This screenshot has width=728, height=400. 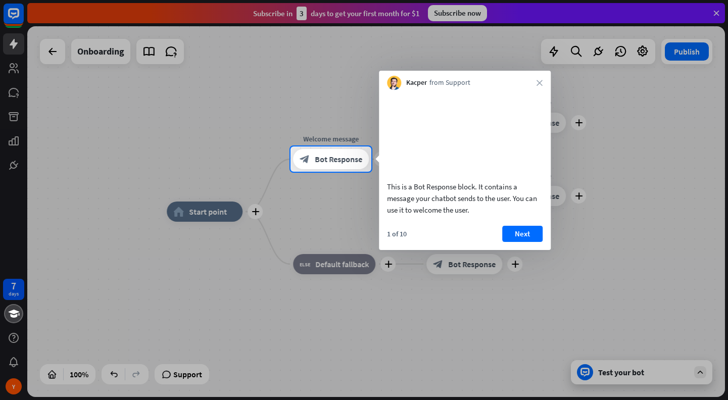 I want to click on span: Bot Response, so click(x=339, y=159).